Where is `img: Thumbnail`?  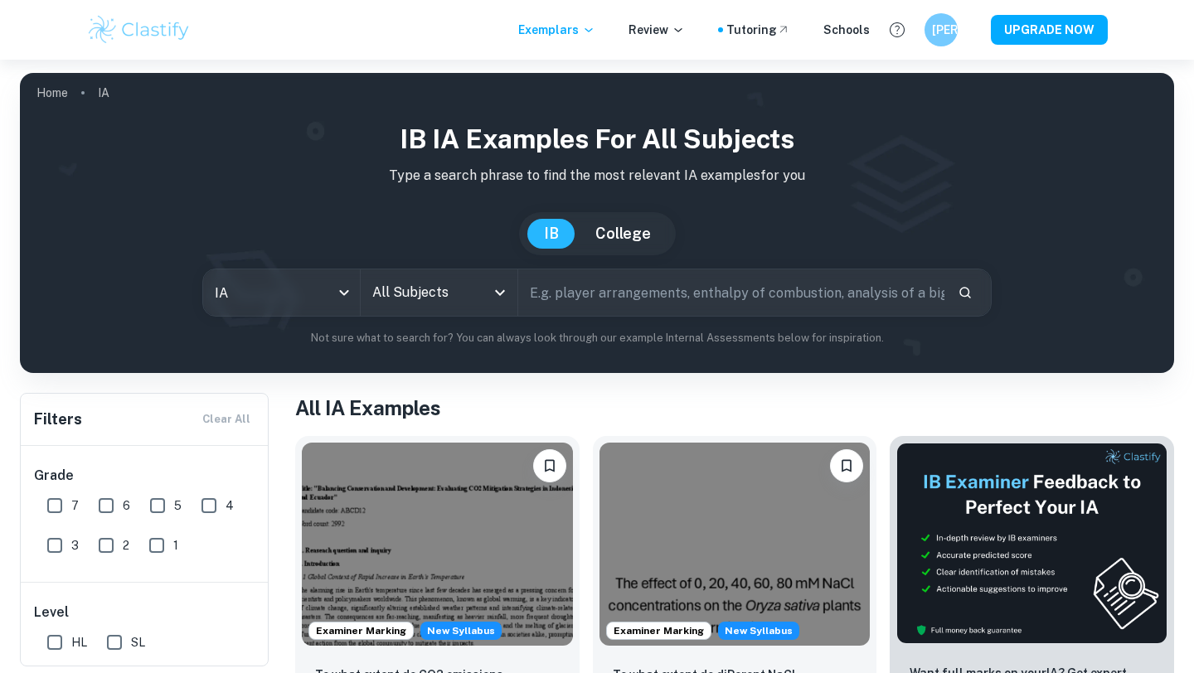
img: Thumbnail is located at coordinates (1031, 543).